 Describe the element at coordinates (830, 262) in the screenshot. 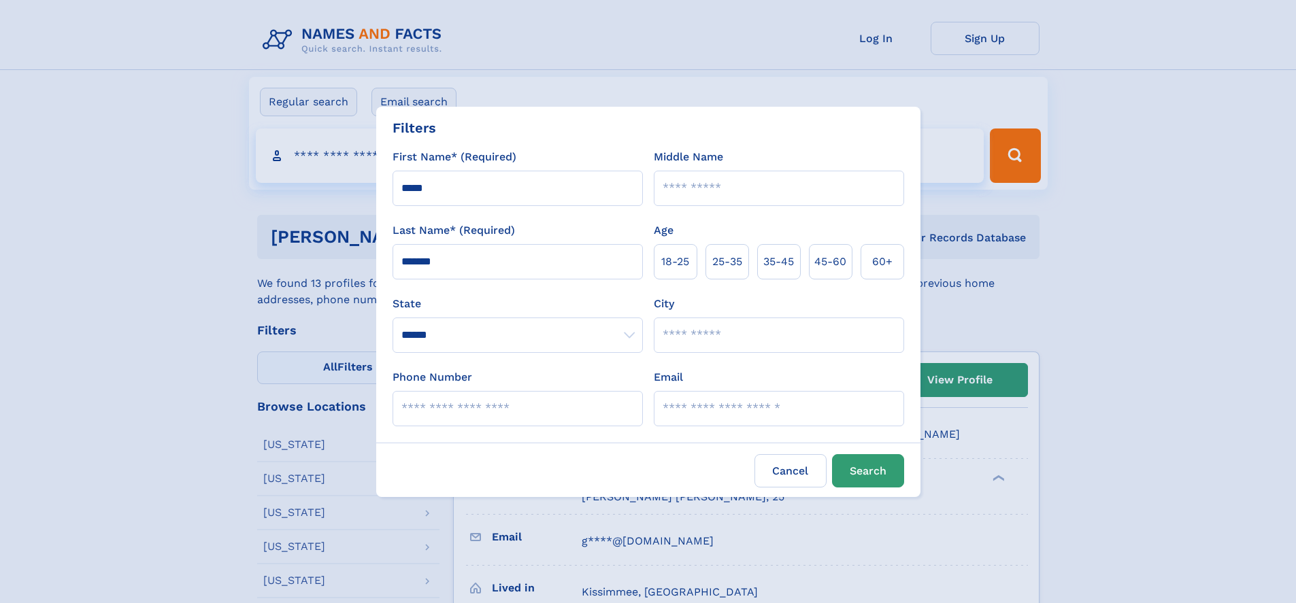

I see `span: 45‑60` at that location.